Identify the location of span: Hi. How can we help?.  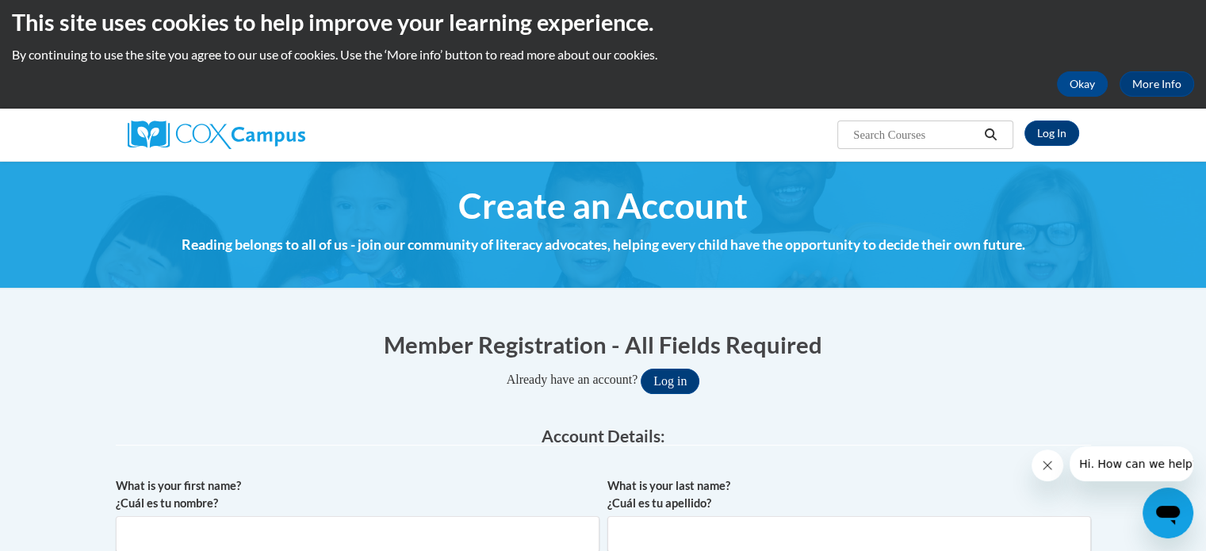
(69, 17).